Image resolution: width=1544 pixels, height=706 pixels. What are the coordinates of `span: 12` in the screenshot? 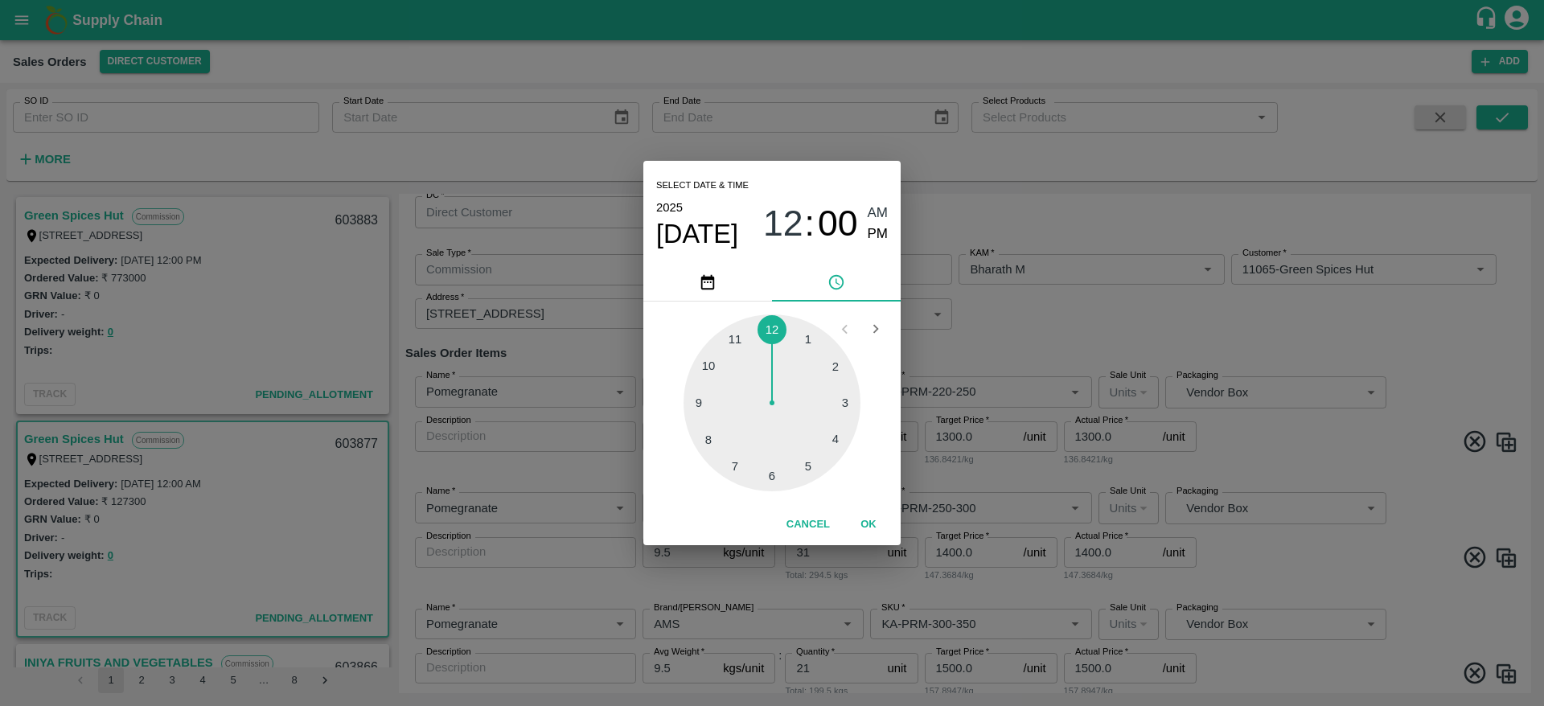 It's located at (783, 224).